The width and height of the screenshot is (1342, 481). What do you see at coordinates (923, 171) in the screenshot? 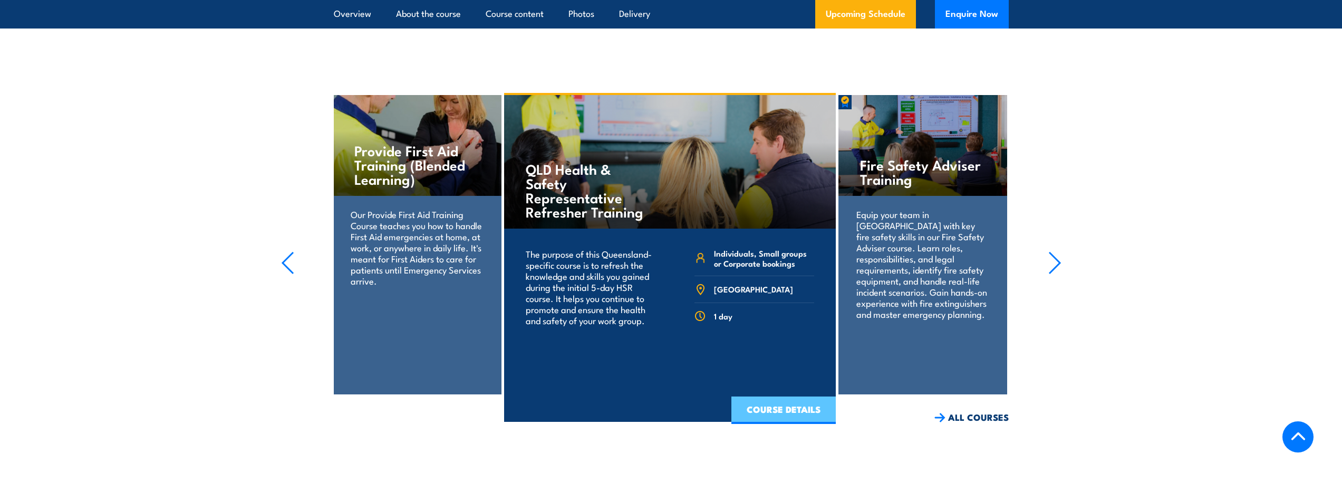
I see `h4: Fire Safety Adviser Training` at bounding box center [923, 171].